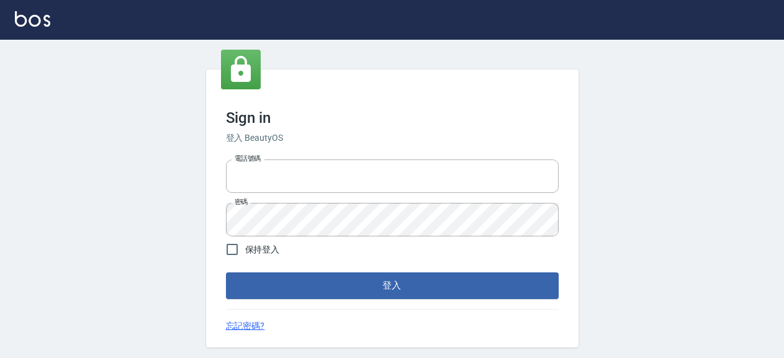 This screenshot has width=784, height=358. I want to click on label: 密碼, so click(241, 202).